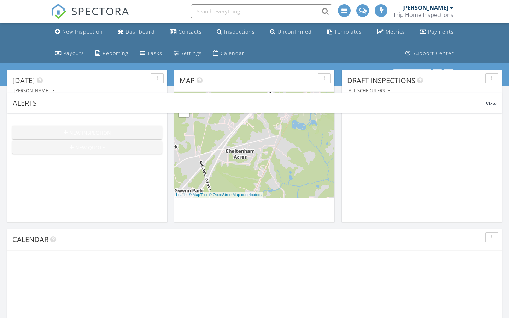  I want to click on a: Reporting, so click(112, 53).